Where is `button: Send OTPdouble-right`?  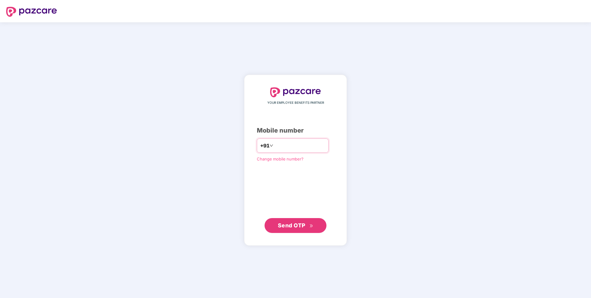 button: Send OTPdouble-right is located at coordinates (295, 225).